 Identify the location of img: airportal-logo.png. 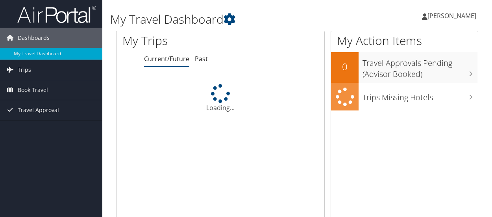
(57, 14).